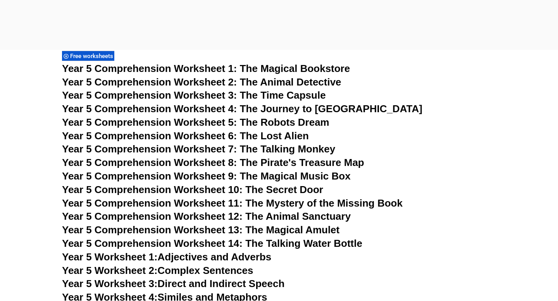 Image resolution: width=558 pixels, height=301 pixels. I want to click on span: Year 5 Comprehension Worksheet 7: The Talking Monkey, so click(198, 149).